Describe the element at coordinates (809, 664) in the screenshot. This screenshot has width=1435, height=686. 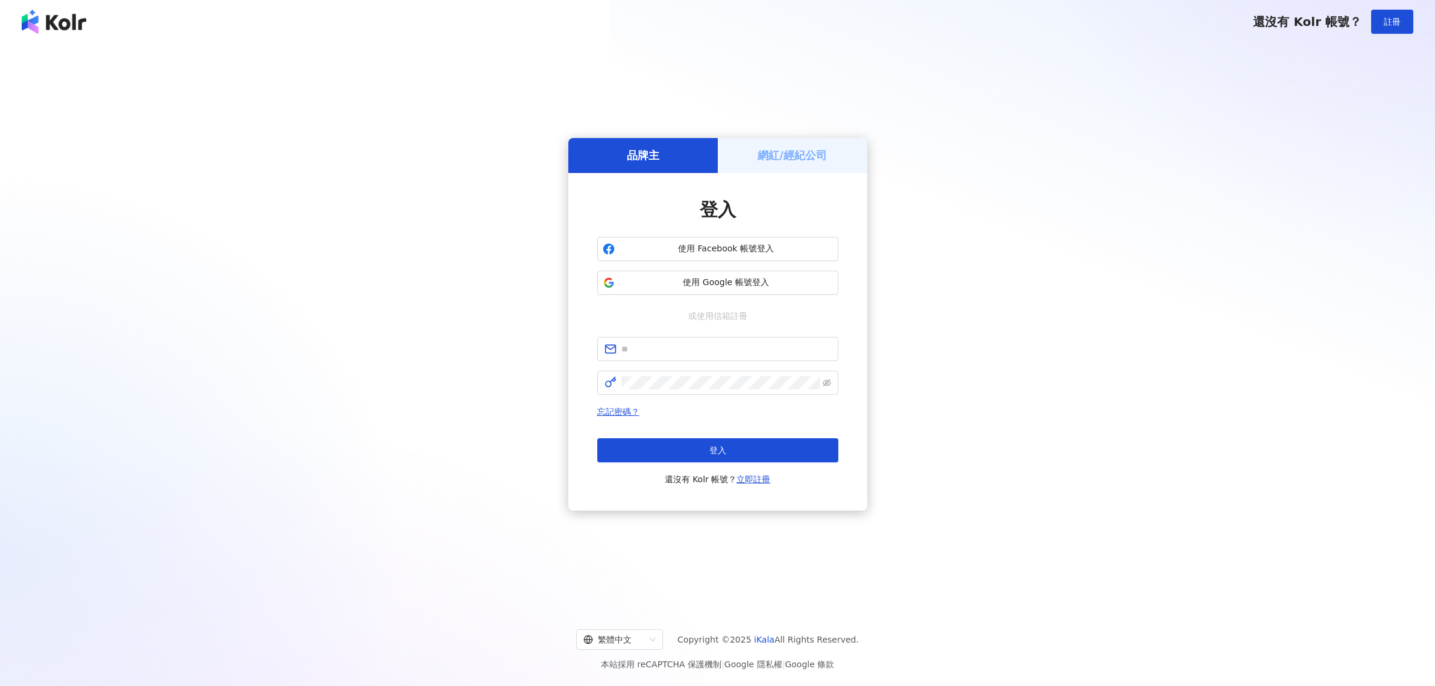
I see `a: Google 條款` at that location.